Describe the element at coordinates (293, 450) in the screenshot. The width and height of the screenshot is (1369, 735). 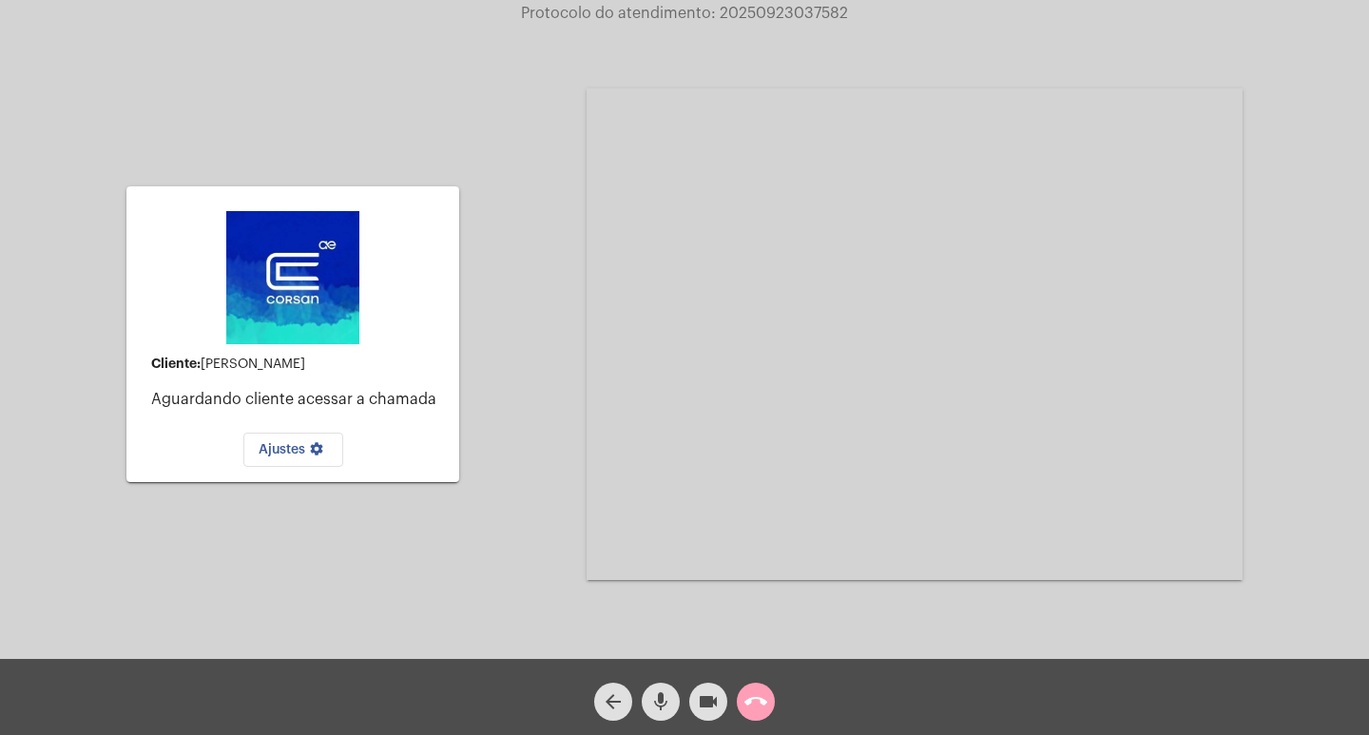
I see `span: Ajustes` at that location.